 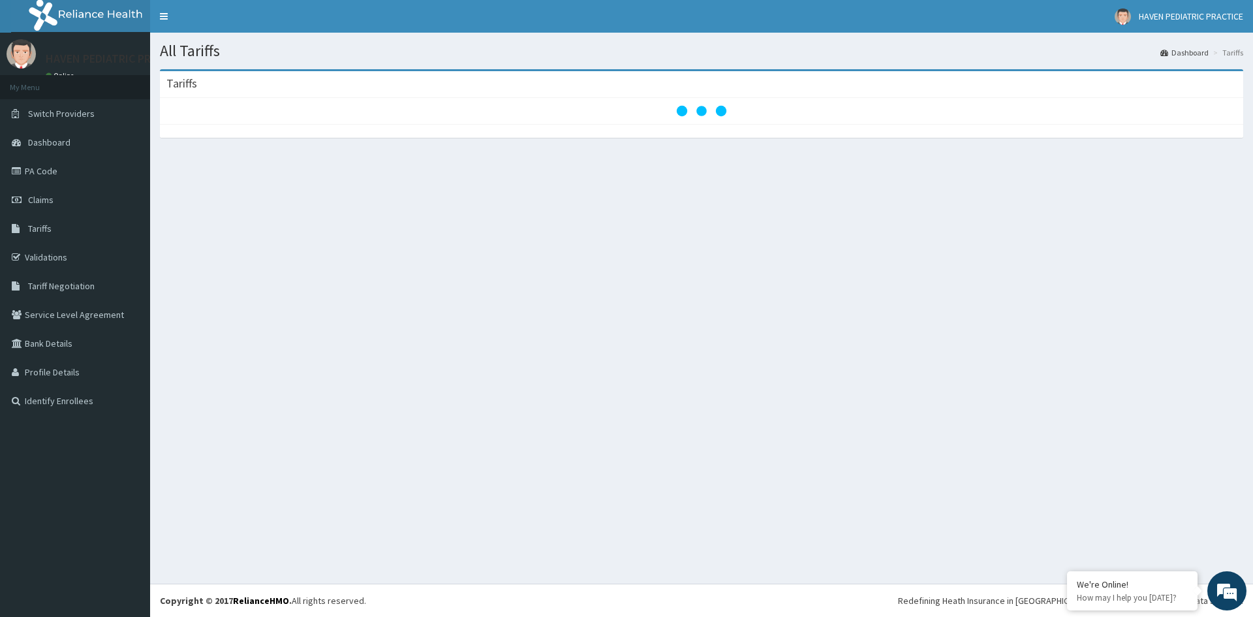 What do you see at coordinates (49, 142) in the screenshot?
I see `span: Dashboard` at bounding box center [49, 142].